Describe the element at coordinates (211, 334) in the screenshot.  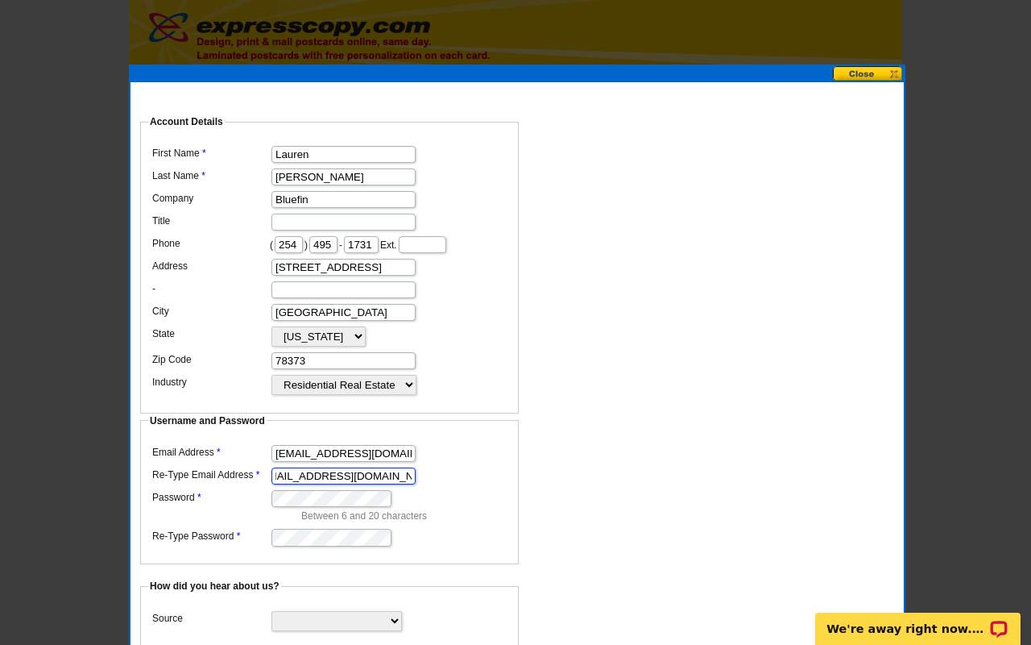
I see `label: State` at that location.